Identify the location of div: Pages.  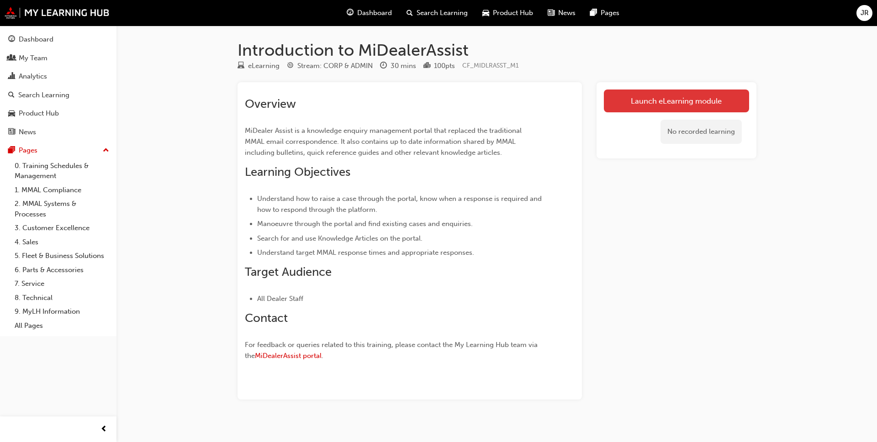
(28, 150).